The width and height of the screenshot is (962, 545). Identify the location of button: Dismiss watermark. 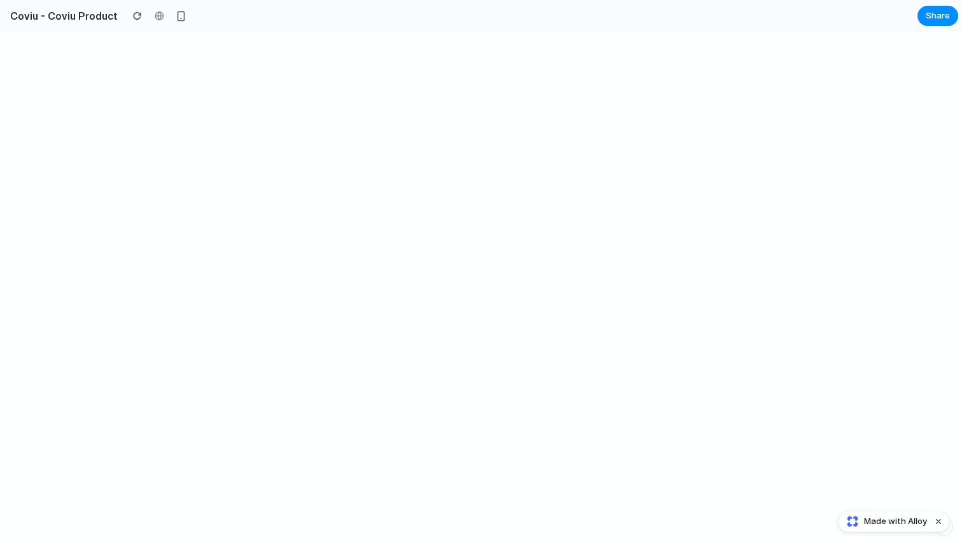
(938, 522).